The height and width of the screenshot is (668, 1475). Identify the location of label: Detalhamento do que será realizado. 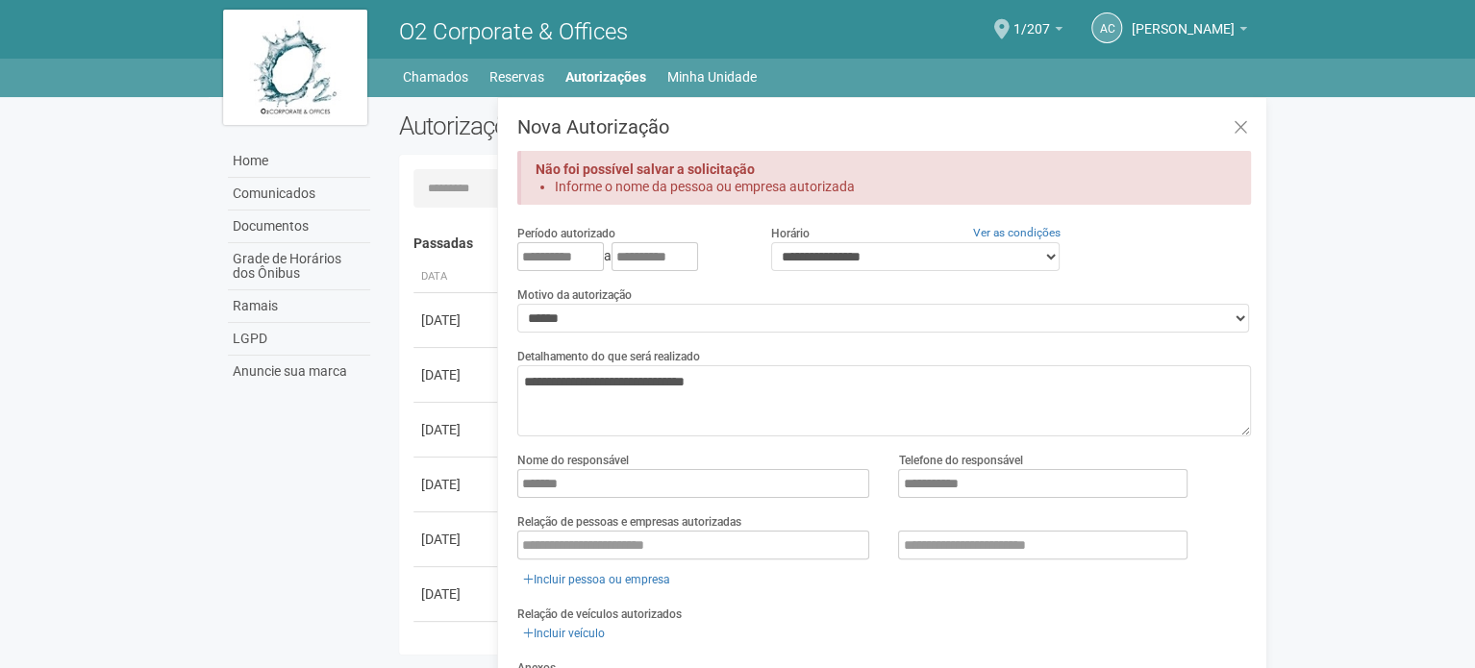
(609, 357).